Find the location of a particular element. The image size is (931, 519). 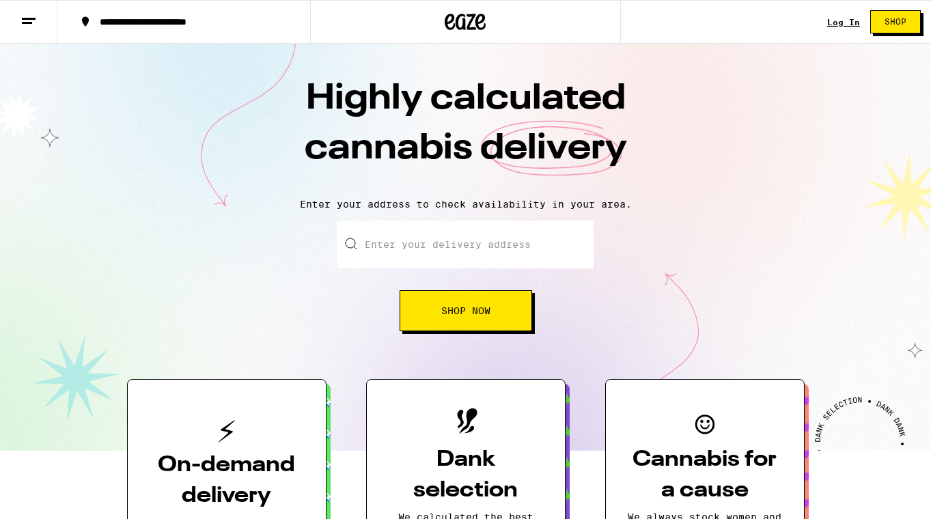

button: Shop is located at coordinates (895, 22).